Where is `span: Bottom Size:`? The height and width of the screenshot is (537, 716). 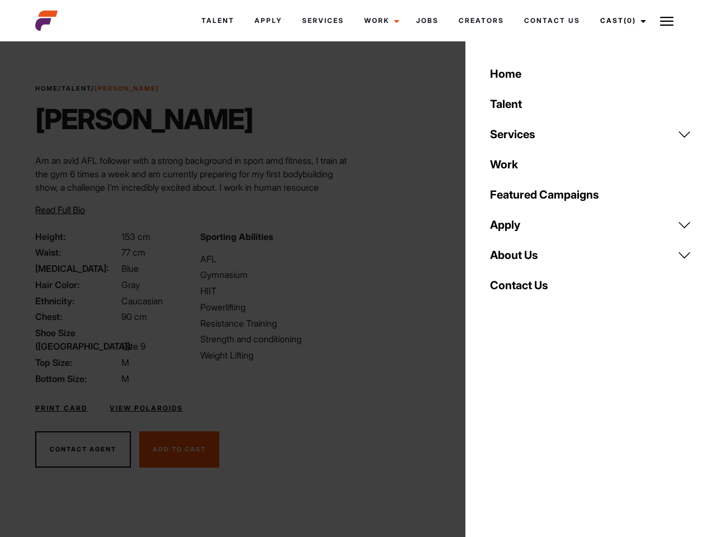 span: Bottom Size: is located at coordinates (77, 379).